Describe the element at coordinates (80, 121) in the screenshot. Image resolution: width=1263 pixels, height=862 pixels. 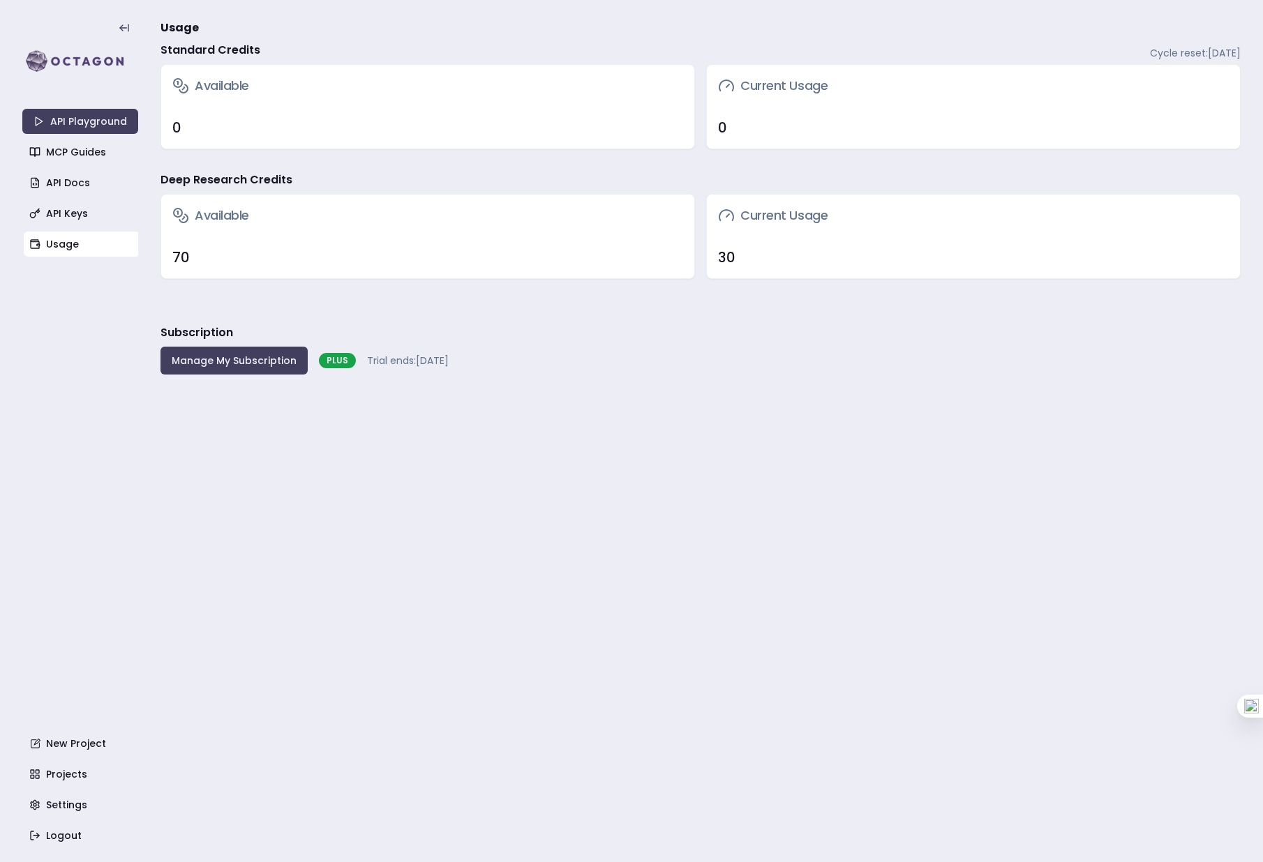
I see `a: API Playground` at that location.